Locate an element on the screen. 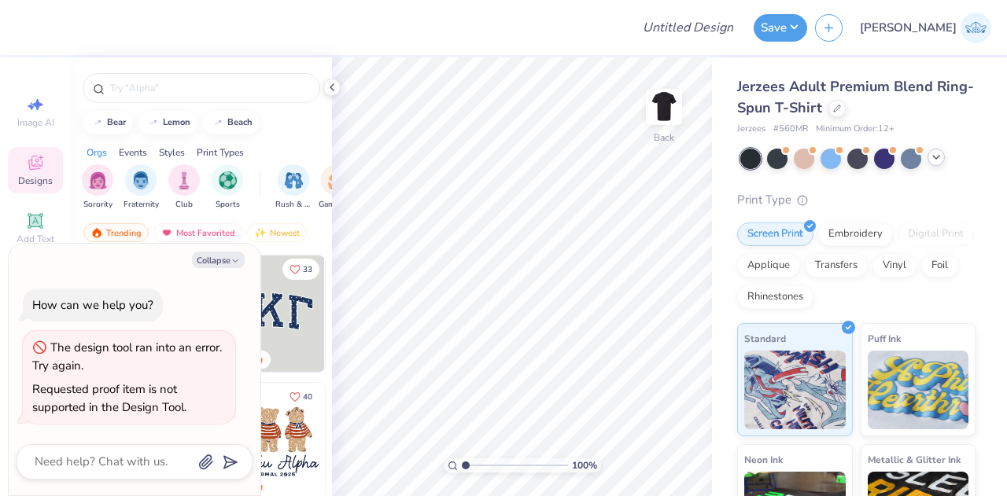  div: Transfers is located at coordinates (836, 266).